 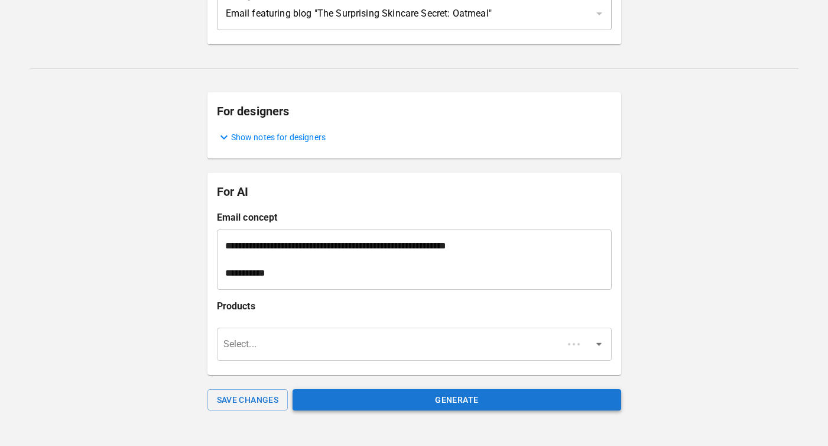 I want to click on span: Email featuring blog "The Surprising Skincare Secret: Oatmeal", so click(x=359, y=13).